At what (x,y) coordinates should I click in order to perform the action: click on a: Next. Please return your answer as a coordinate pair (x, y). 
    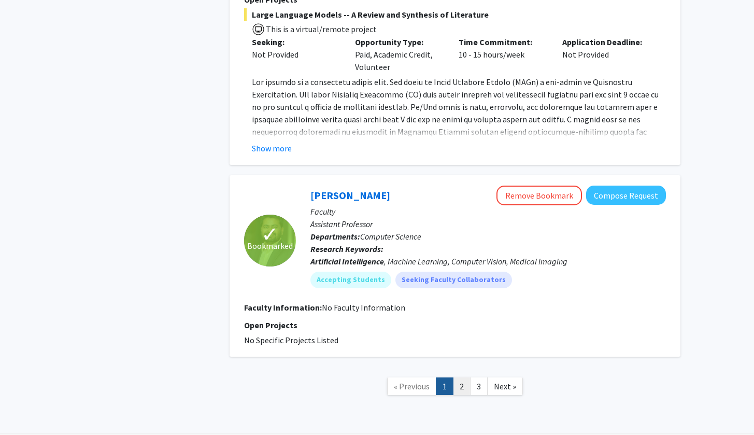
    Looking at the image, I should click on (505, 386).